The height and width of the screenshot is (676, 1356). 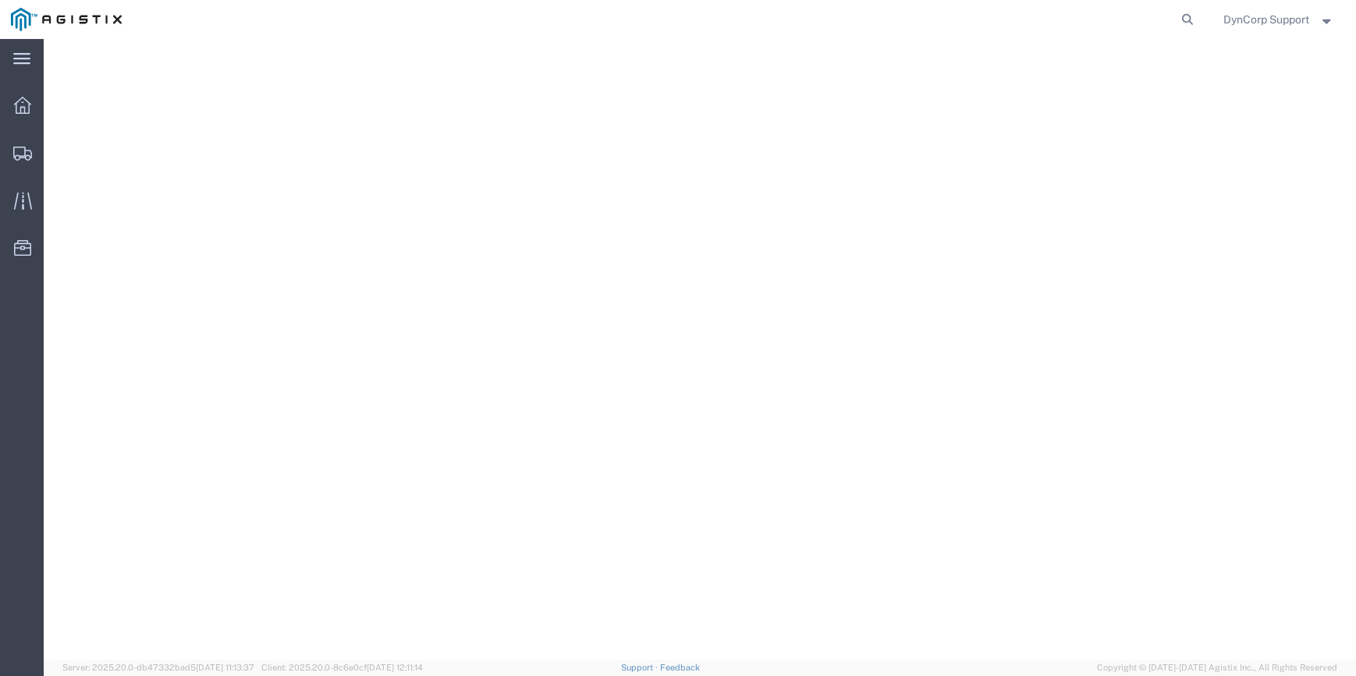 What do you see at coordinates (679, 668) in the screenshot?
I see `a: Feedback` at bounding box center [679, 668].